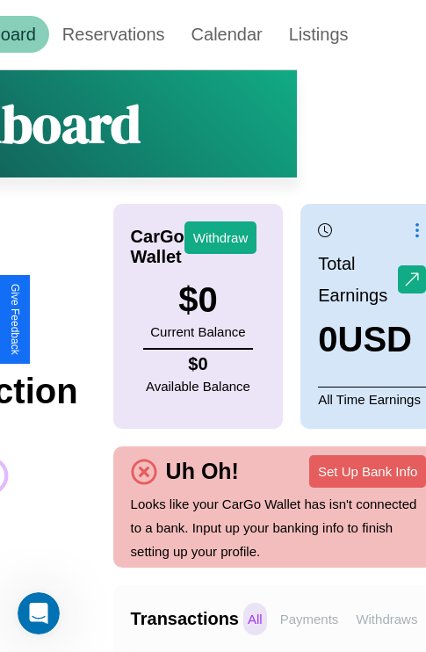 The height and width of the screenshot is (652, 426). What do you see at coordinates (309, 619) in the screenshot?
I see `p: Payments` at bounding box center [309, 619].